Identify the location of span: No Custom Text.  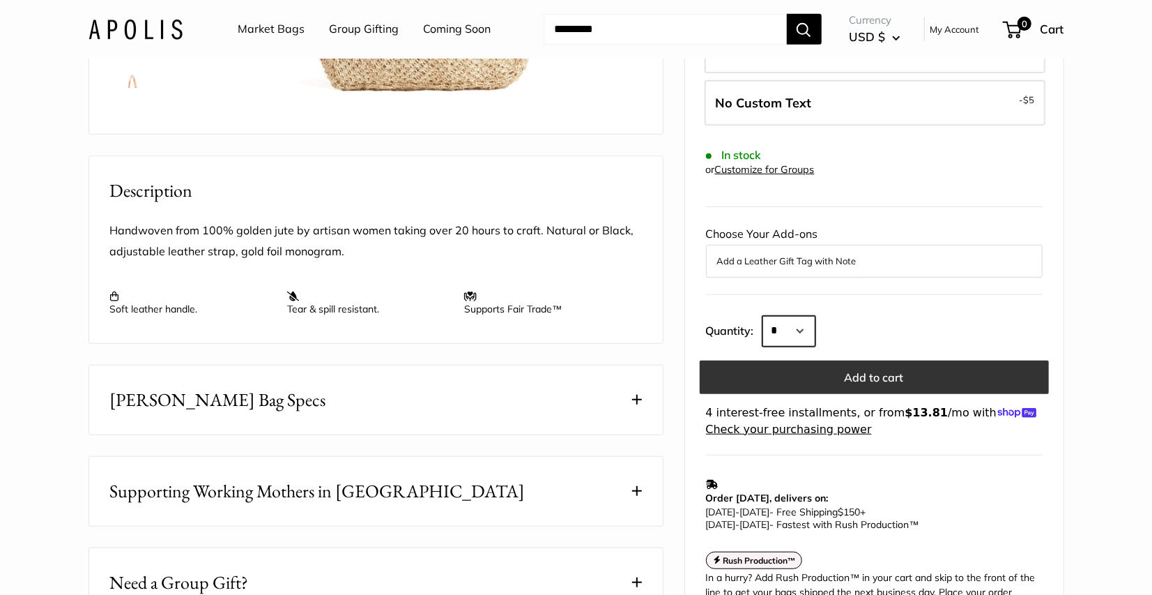
(764, 102).